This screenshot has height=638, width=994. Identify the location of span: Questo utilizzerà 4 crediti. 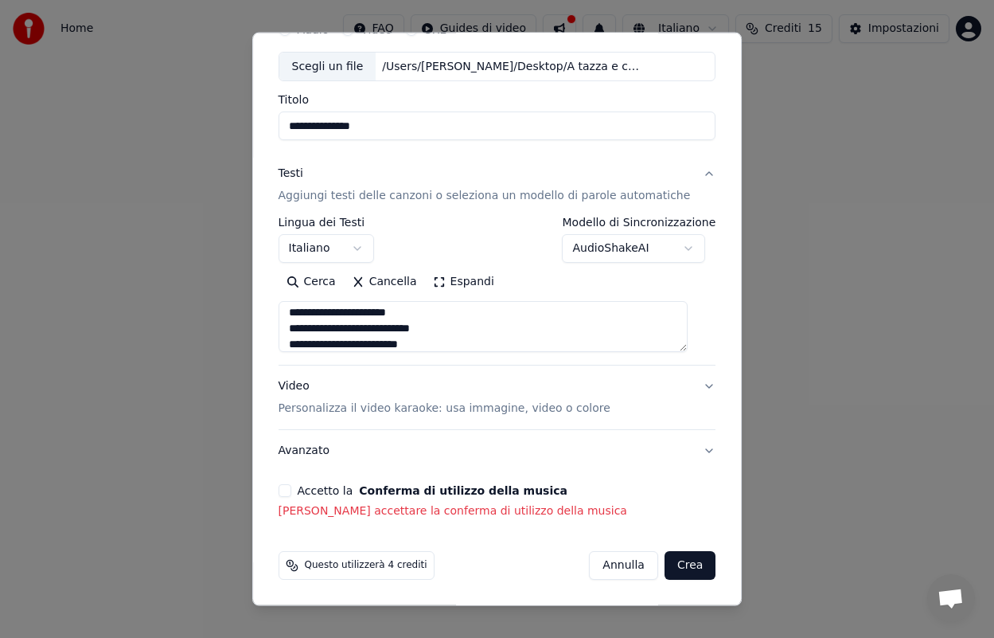
(366, 565).